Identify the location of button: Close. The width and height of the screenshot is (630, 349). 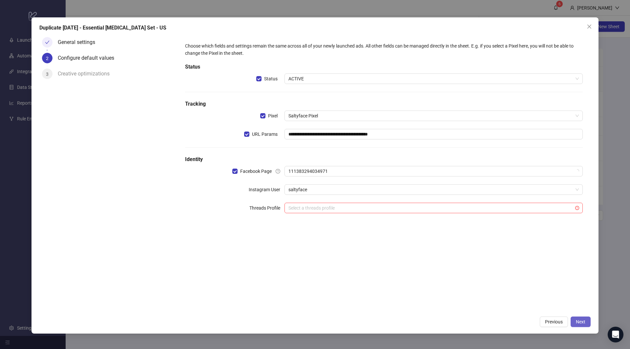
(589, 27).